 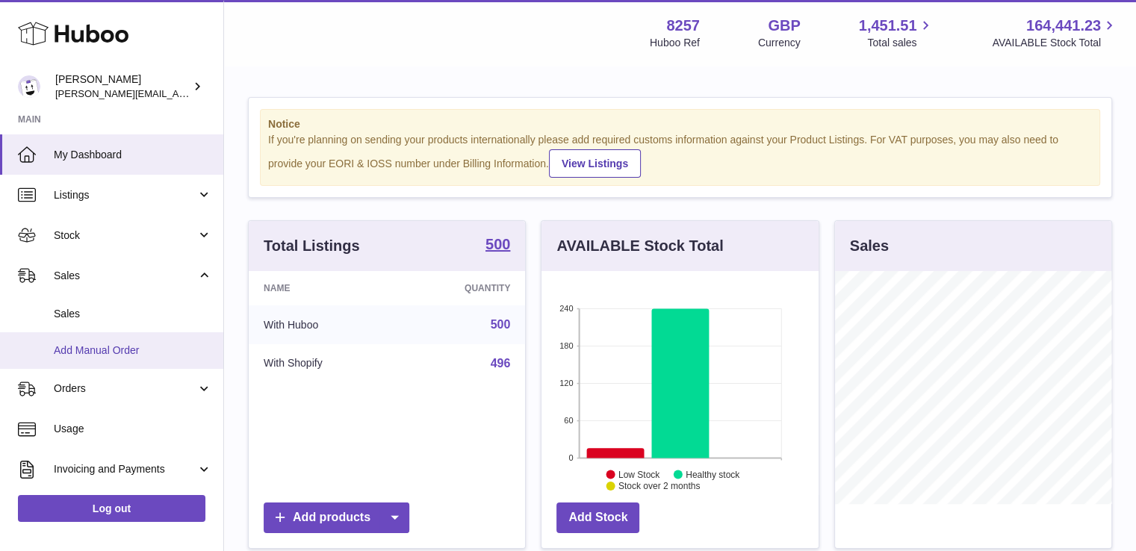 What do you see at coordinates (639, 246) in the screenshot?
I see `h3: AVAILABLE Stock Total` at bounding box center [639, 246].